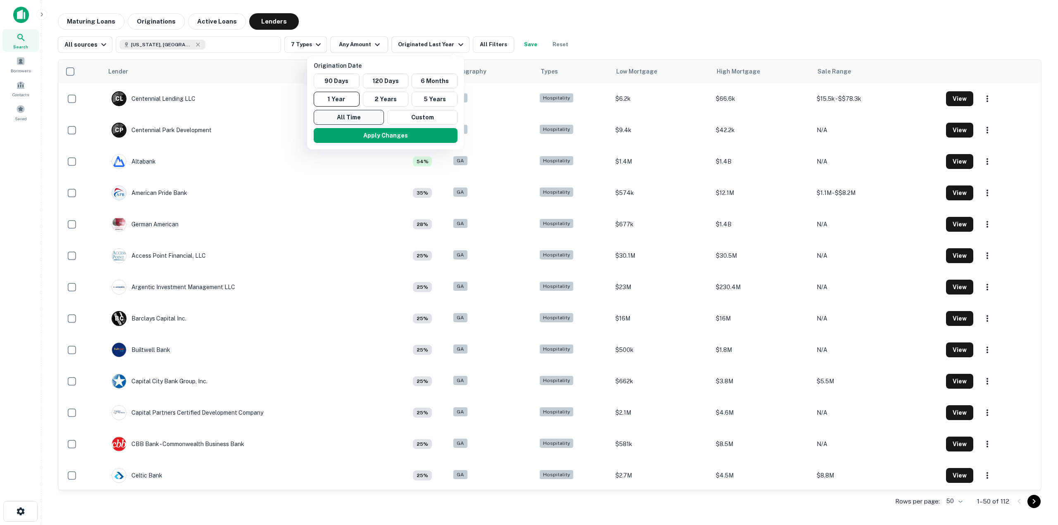 The image size is (1058, 525). I want to click on button: 2 Years, so click(386, 99).